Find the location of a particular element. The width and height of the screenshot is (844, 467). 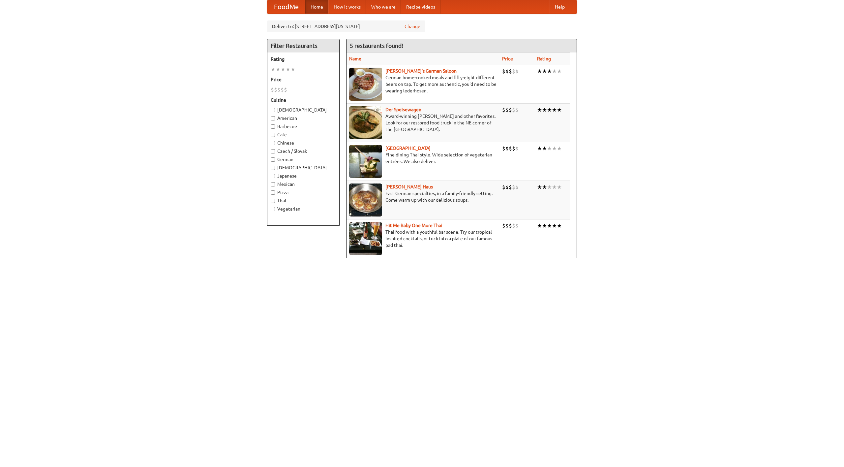

input: Czech / Slovak is located at coordinates (273, 151).